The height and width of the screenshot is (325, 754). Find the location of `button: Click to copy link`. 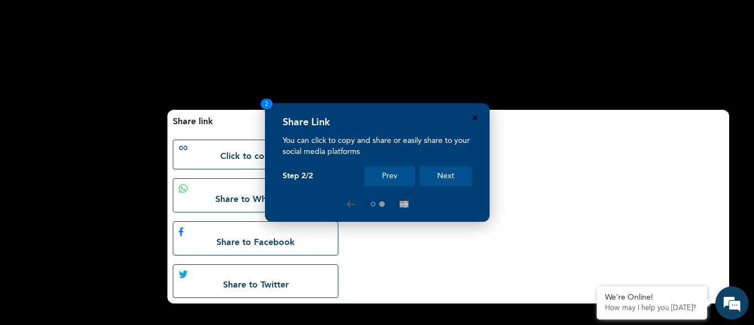

button: Click to copy link is located at coordinates (256, 155).